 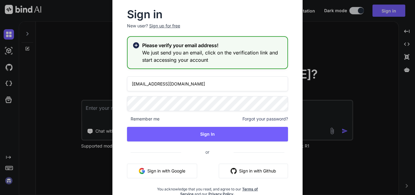 I want to click on p: New user?, so click(x=207, y=29).